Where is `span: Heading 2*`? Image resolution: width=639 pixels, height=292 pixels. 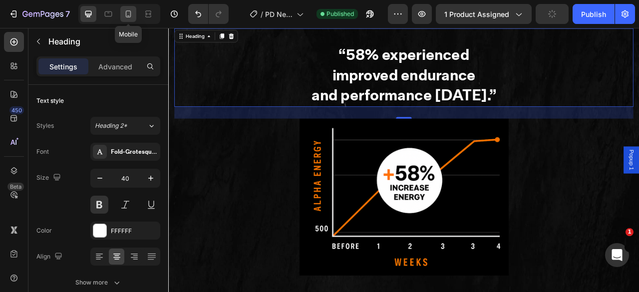 span: Heading 2* is located at coordinates (111, 126).